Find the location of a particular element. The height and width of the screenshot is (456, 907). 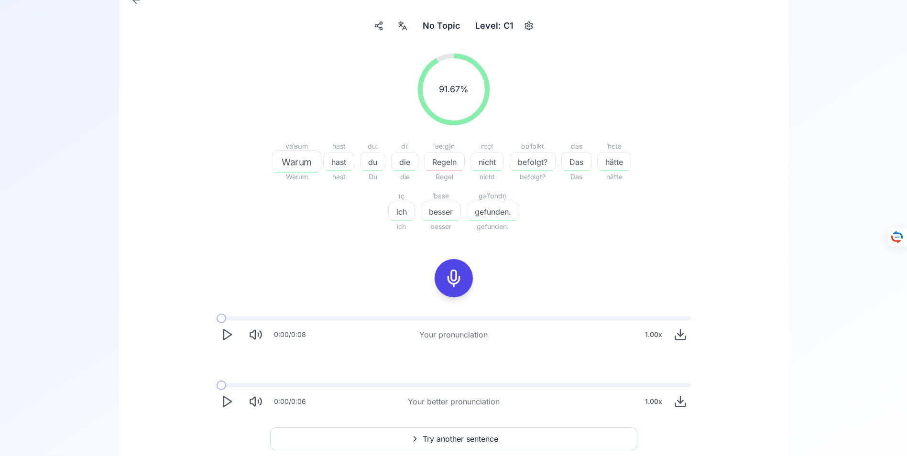

span: Regel is located at coordinates (444, 177).